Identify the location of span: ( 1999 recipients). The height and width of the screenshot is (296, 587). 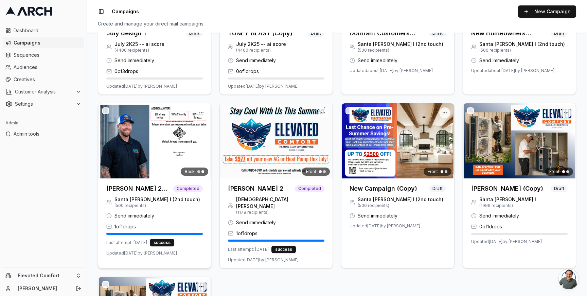
(507, 205).